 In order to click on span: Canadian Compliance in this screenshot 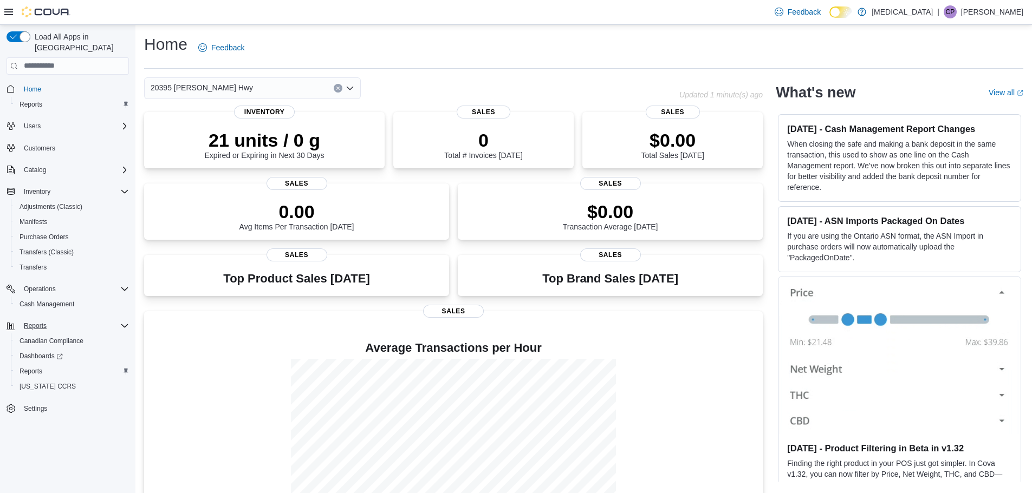, I will do `click(51, 341)`.